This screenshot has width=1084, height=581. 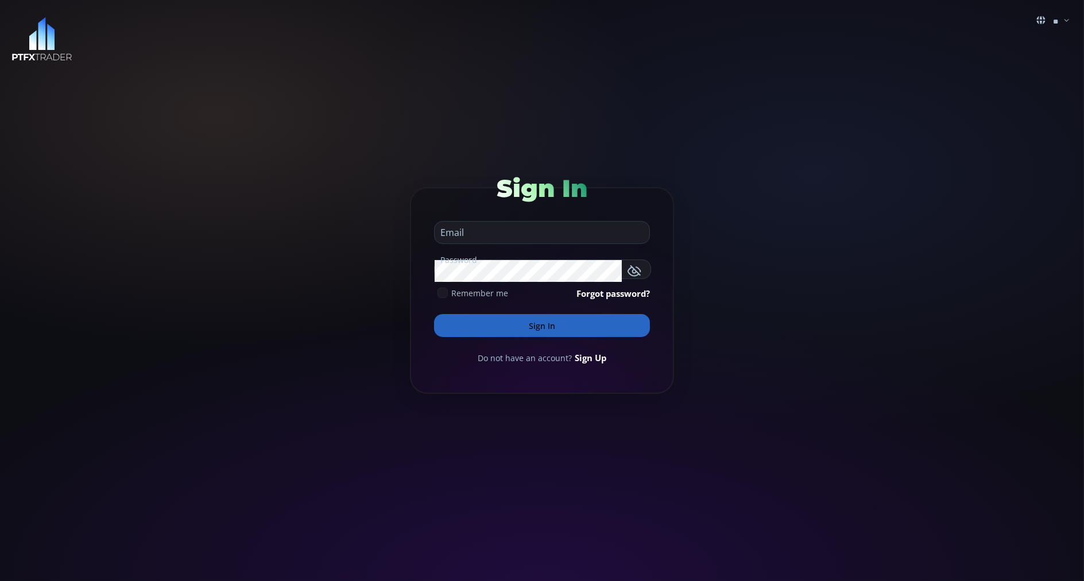 What do you see at coordinates (480, 293) in the screenshot?
I see `span: Remember me` at bounding box center [480, 293].